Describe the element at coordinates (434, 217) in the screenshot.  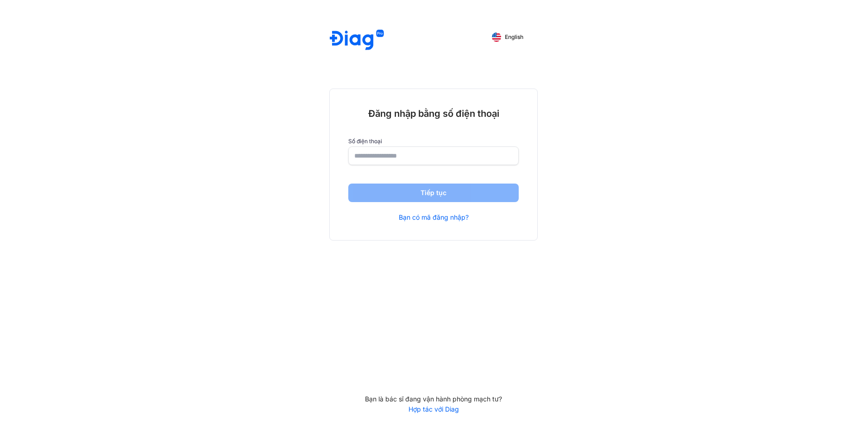
I see `a: Bạn có mã đăng nhập?` at that location.